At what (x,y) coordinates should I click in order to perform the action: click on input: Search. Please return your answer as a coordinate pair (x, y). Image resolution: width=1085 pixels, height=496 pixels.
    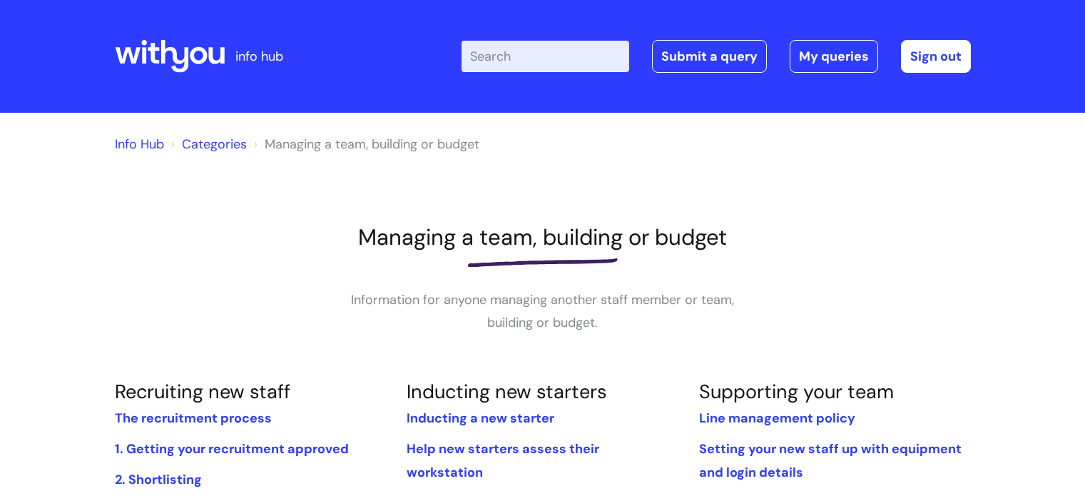
    Looking at the image, I should click on (545, 56).